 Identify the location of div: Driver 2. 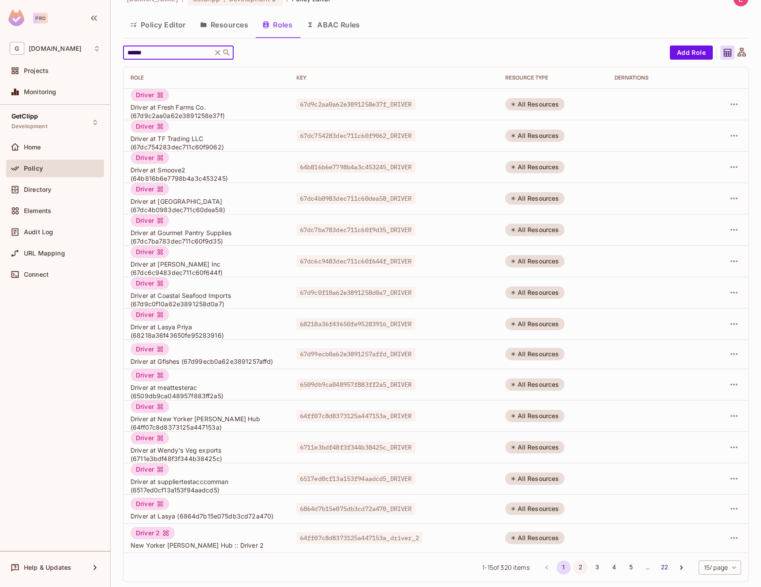
(153, 533).